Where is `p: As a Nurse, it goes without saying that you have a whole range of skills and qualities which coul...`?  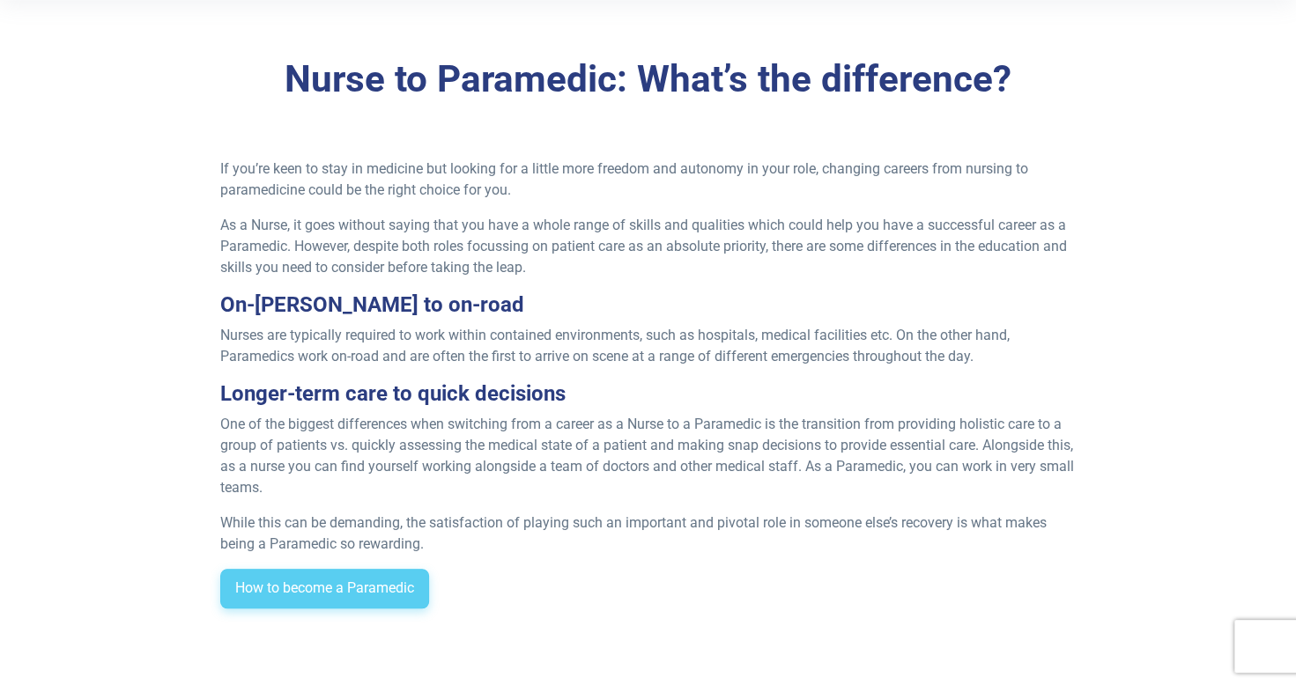 p: As a Nurse, it goes without saying that you have a whole range of skills and qualities which coul... is located at coordinates (647, 247).